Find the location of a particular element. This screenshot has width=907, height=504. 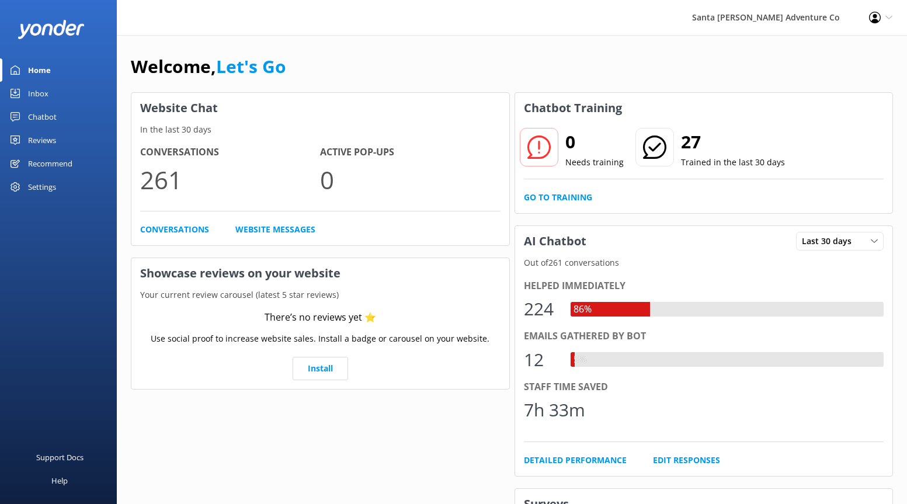

p: Out of 261 conversations is located at coordinates (704, 263).